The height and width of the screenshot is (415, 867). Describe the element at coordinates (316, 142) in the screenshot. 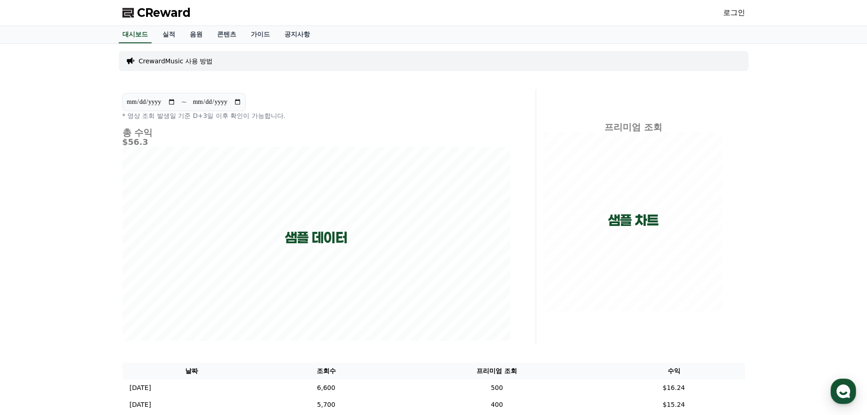

I see `h5: $56.3` at that location.